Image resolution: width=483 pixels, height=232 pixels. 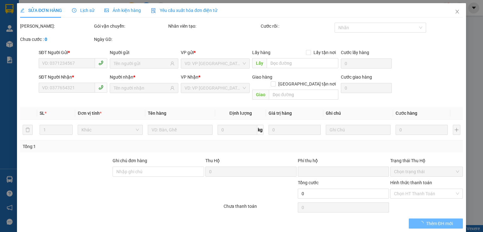 I want to click on span: edit, so click(x=22, y=10).